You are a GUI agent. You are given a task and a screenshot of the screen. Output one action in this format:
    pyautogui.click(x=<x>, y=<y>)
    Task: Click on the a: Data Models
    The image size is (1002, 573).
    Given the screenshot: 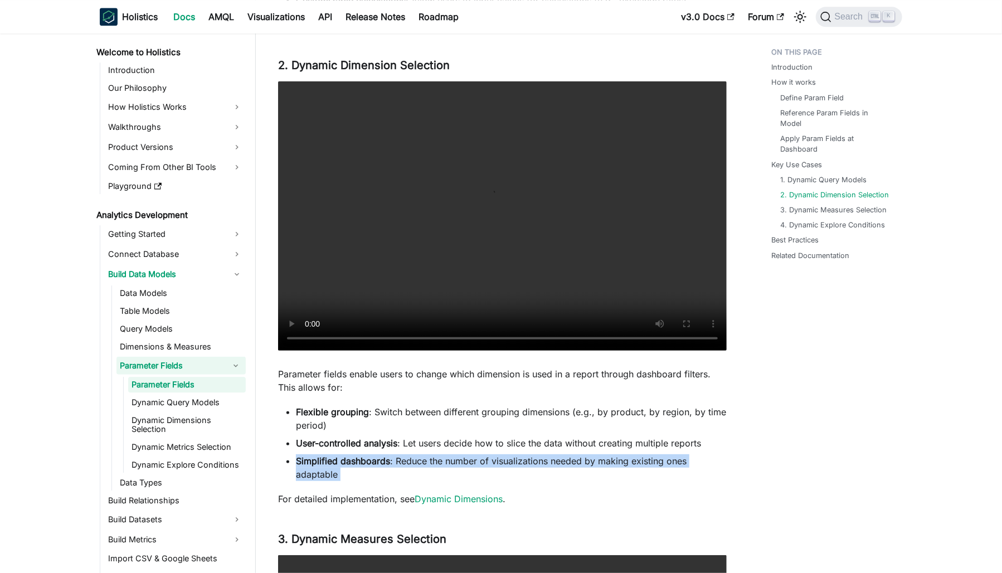 What is the action you would take?
    pyautogui.click(x=181, y=293)
    